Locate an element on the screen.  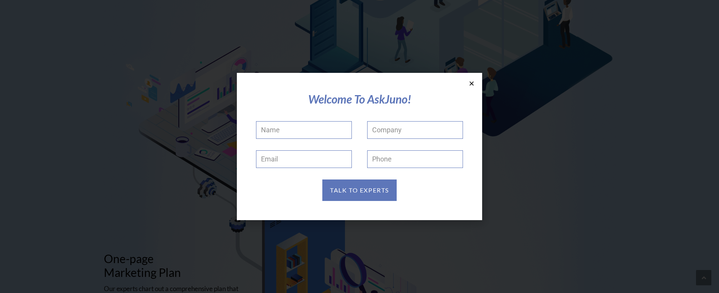
input: Company is located at coordinates (415, 130).